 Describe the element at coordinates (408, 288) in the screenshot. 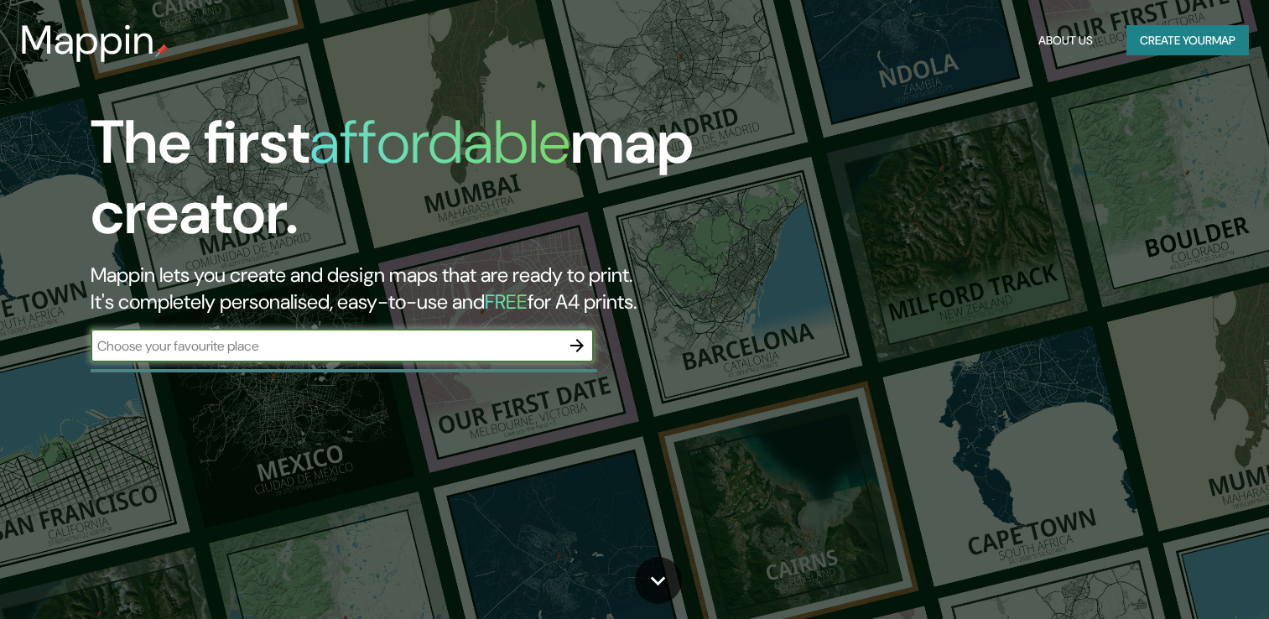

I see `h2: Mappin lets you create and design maps that are ready to print. It's completely personalised, eas...` at that location.